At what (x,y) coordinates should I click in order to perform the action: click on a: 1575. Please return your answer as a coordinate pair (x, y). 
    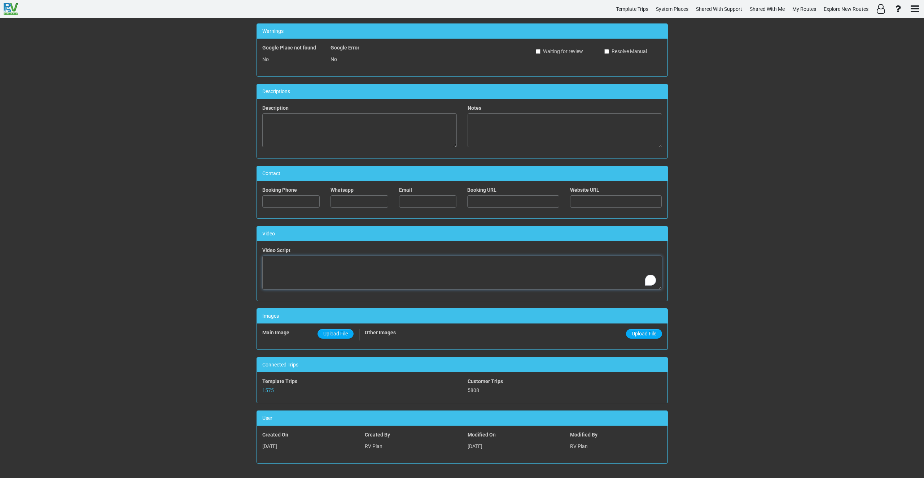
    Looking at the image, I should click on (268, 390).